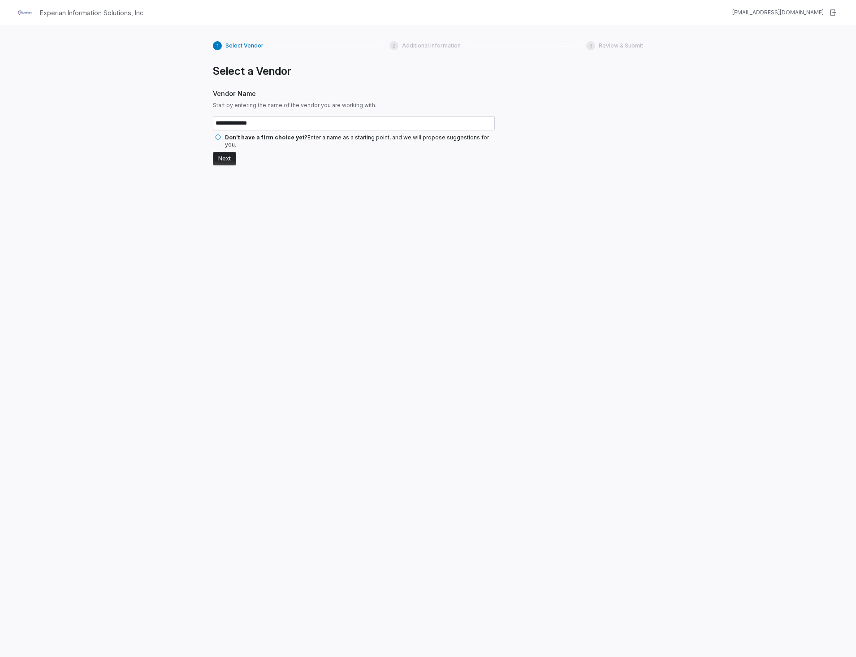  I want to click on span: Vendor Name, so click(354, 93).